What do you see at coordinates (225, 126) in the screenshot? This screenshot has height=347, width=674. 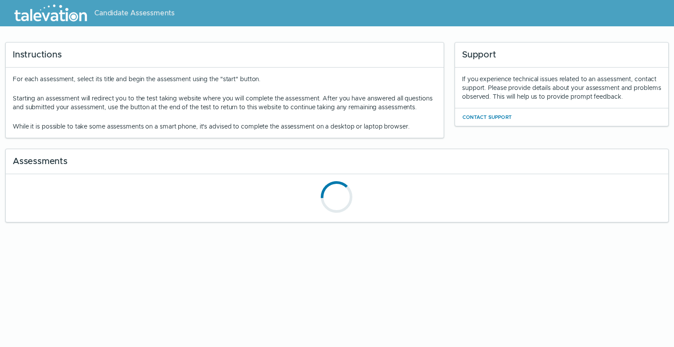 I see `p: While it is possible to take some assessments on a smart phone, it's advised to complete the asse...` at bounding box center [225, 126].